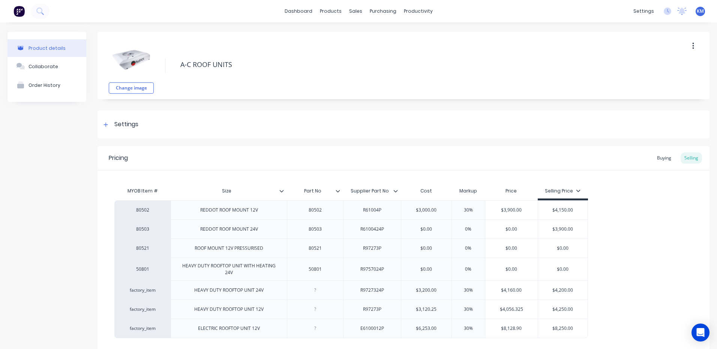 This screenshot has width=717, height=349. Describe the element at coordinates (372, 269) in the screenshot. I see `div: R9757024P` at that location.